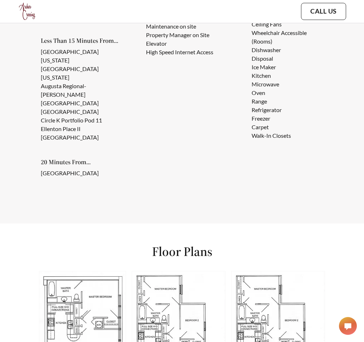  I want to click on li: Elevator, so click(179, 44).